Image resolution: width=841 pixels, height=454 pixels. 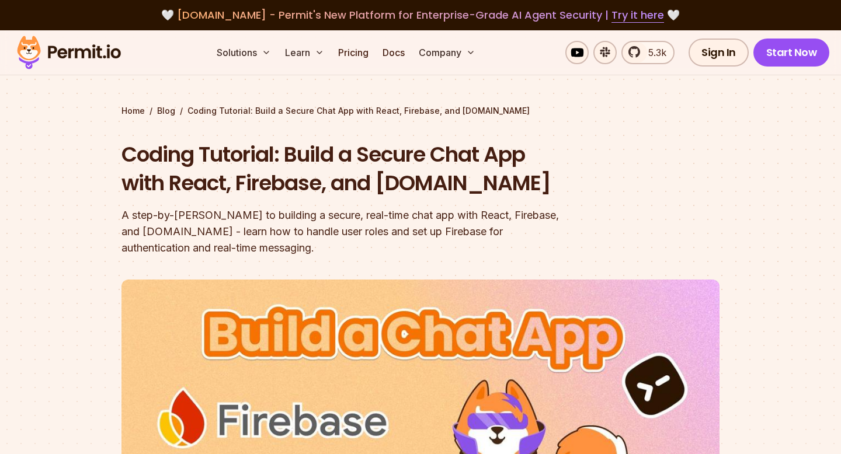 I want to click on a: Blog, so click(x=166, y=111).